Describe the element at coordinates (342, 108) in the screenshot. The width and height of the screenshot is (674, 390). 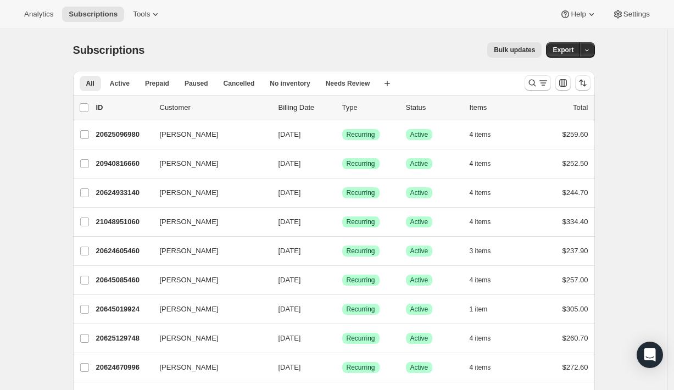
I see `div: IDCustomerBilling DateTypeStatusItemsTotal` at that location.